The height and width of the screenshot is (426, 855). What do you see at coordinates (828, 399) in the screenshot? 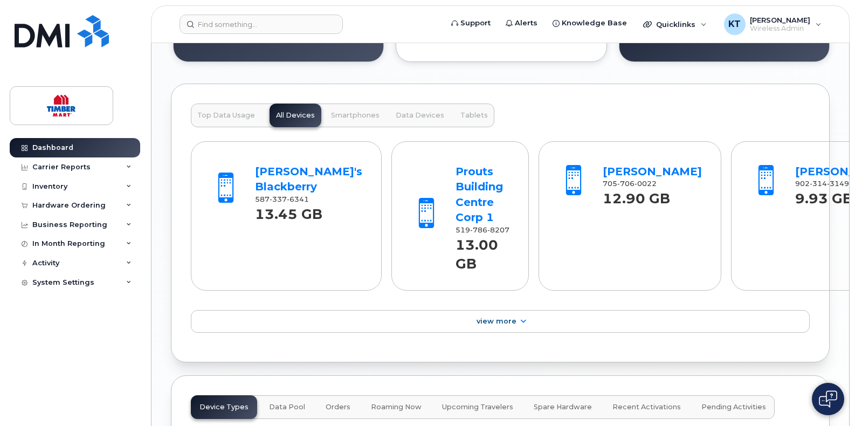
I see `img: Open chat` at bounding box center [828, 399].